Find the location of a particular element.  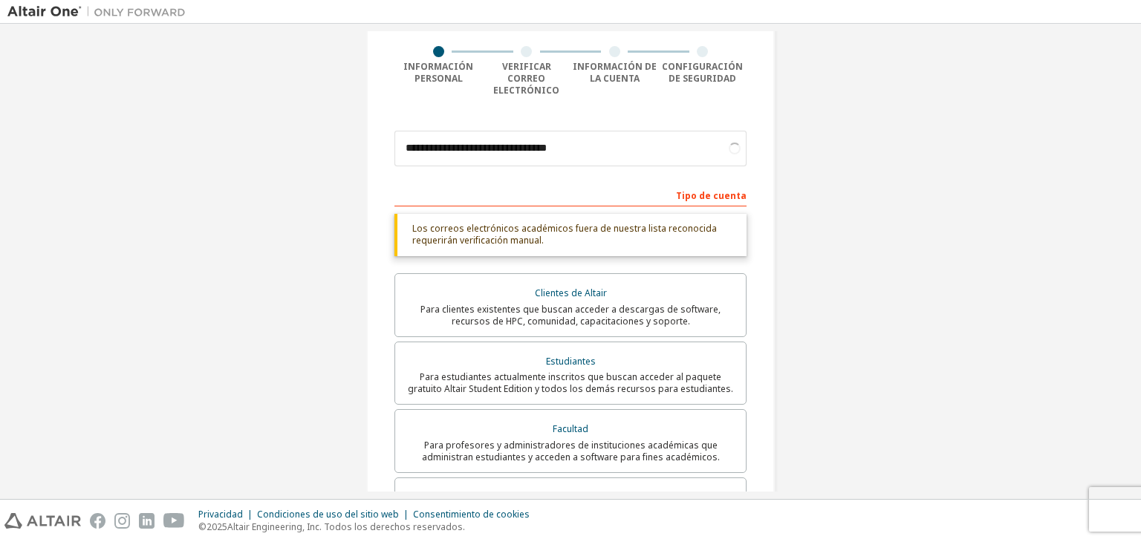

font: Privacidad is located at coordinates (221, 514).